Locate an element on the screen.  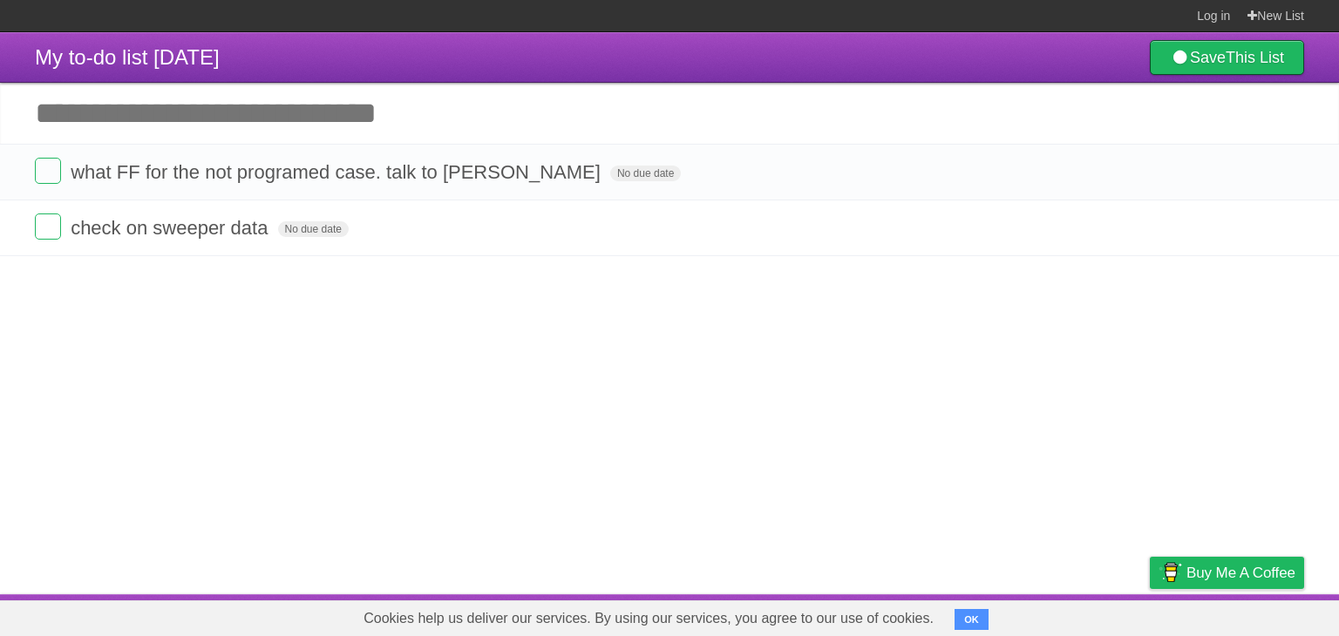
a: Suggest a feature is located at coordinates (1249, 615).